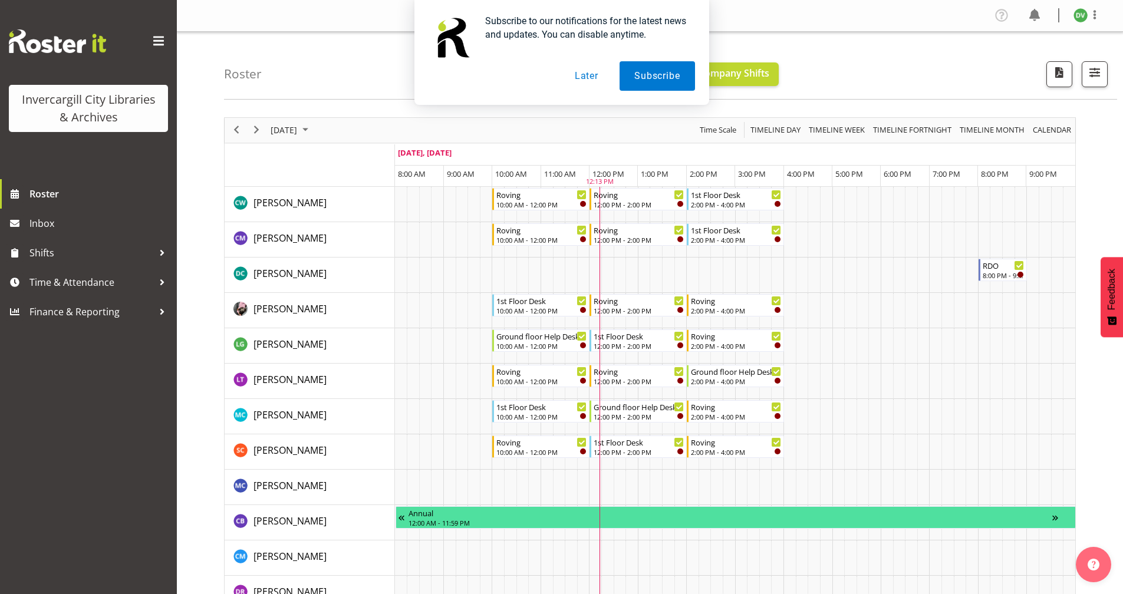 Image resolution: width=1123 pixels, height=594 pixels. I want to click on span: Time Scale, so click(718, 130).